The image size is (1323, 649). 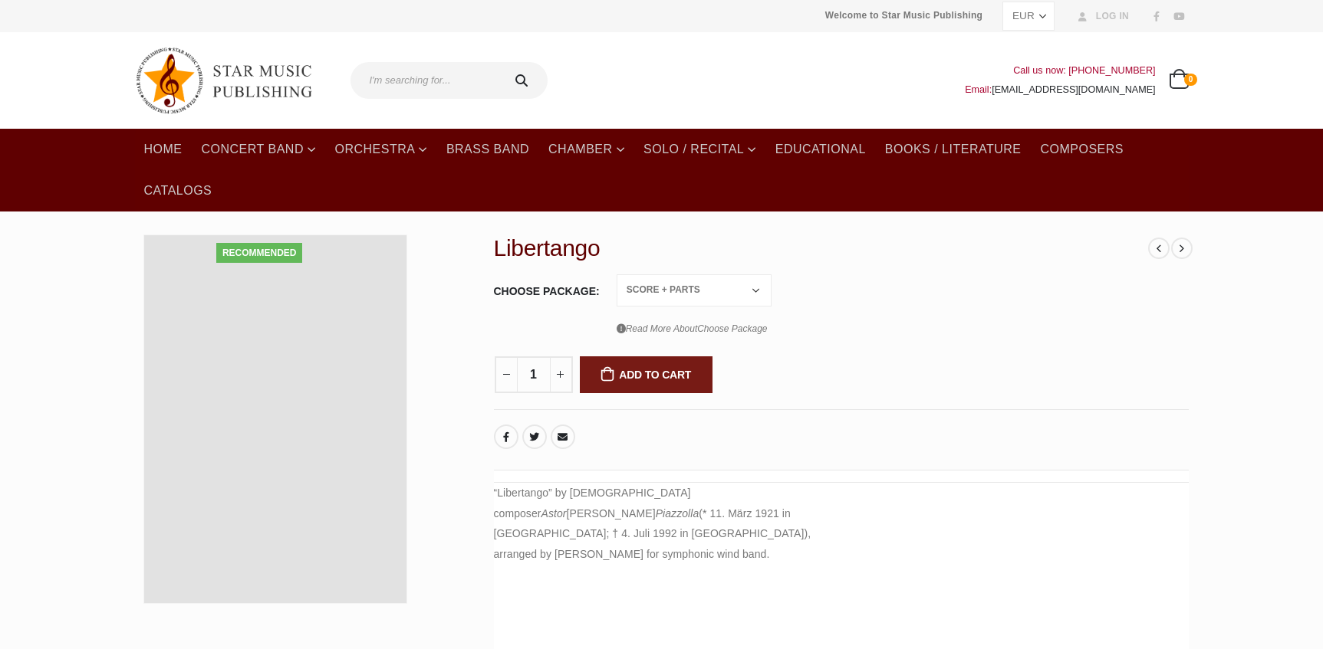 I want to click on a: Home, so click(x=163, y=150).